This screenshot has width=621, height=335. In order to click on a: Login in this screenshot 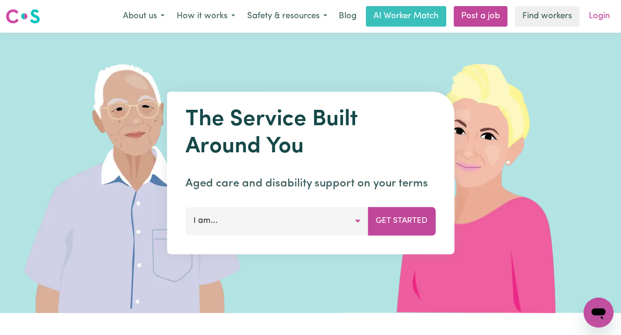, I will do `click(599, 16)`.